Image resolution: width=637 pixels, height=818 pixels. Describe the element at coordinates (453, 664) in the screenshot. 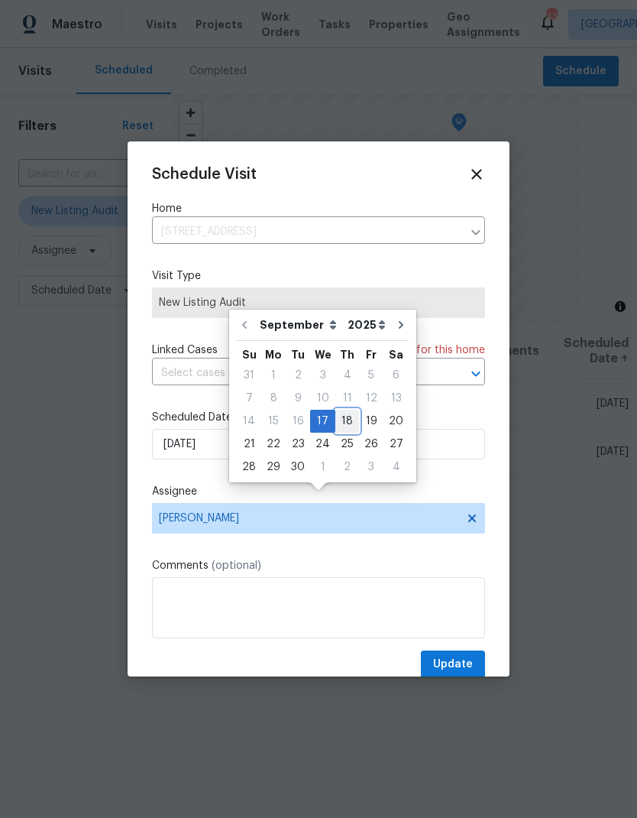

I see `span: Update` at that location.